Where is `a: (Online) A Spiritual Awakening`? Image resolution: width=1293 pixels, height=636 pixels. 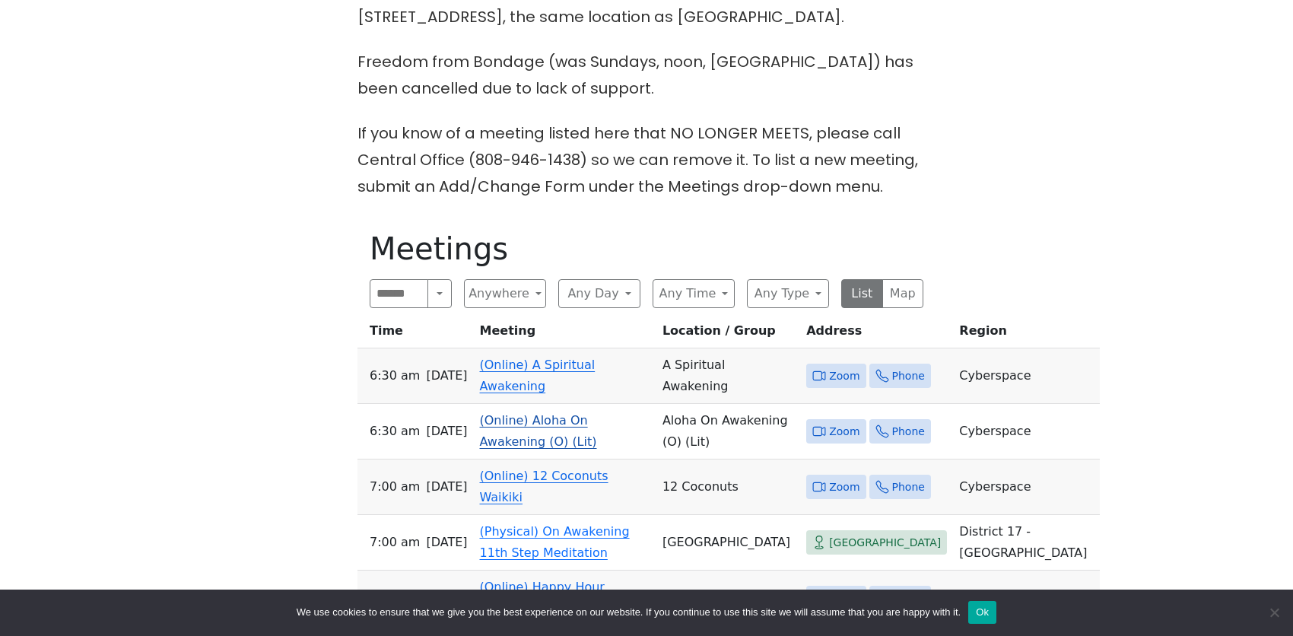
a: (Online) A Spiritual Awakening is located at coordinates (538, 375).